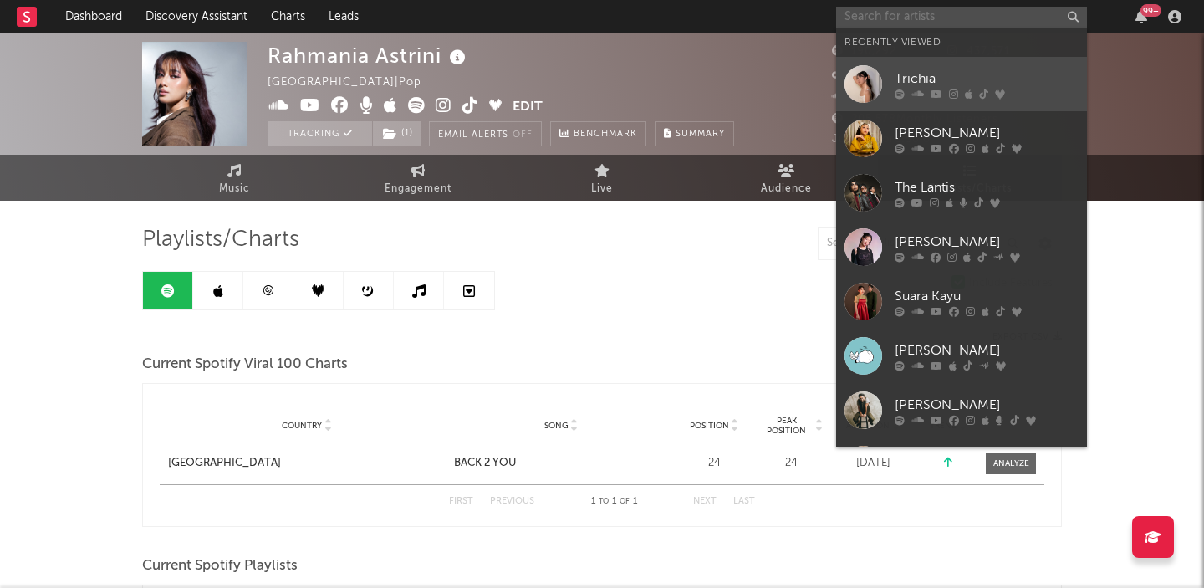 The height and width of the screenshot is (588, 1204). What do you see at coordinates (602, 189) in the screenshot?
I see `span: Live` at bounding box center [602, 189].